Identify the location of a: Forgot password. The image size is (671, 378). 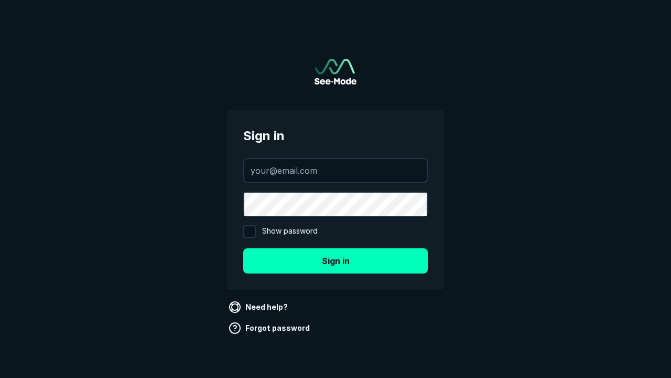
(270, 328).